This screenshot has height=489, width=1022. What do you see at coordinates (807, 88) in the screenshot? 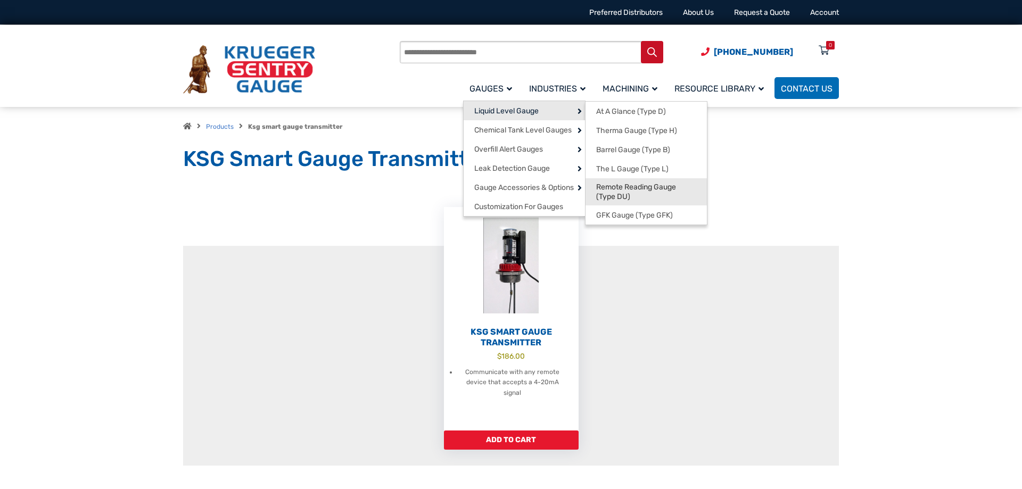
I see `a: Contact Us` at bounding box center [807, 88].